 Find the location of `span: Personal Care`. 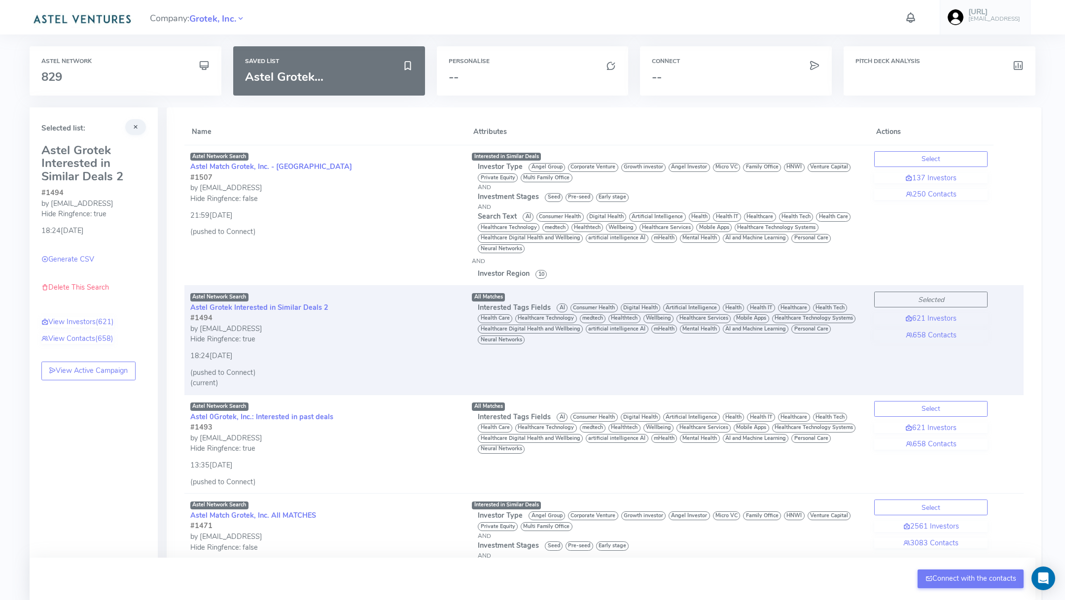

span: Personal Care is located at coordinates (811, 239).